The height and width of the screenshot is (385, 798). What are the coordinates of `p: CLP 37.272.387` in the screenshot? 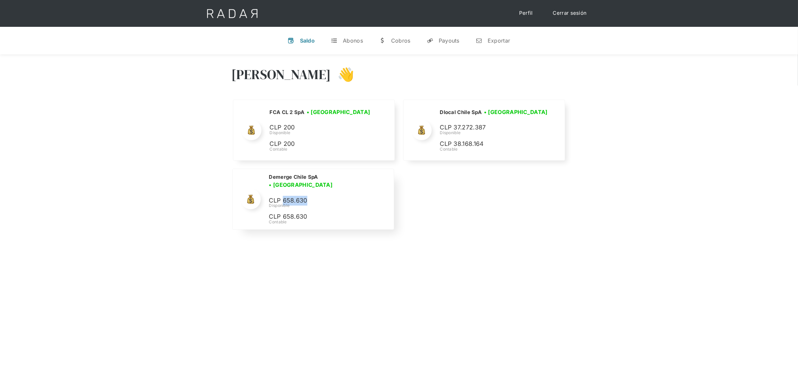 It's located at (490, 127).